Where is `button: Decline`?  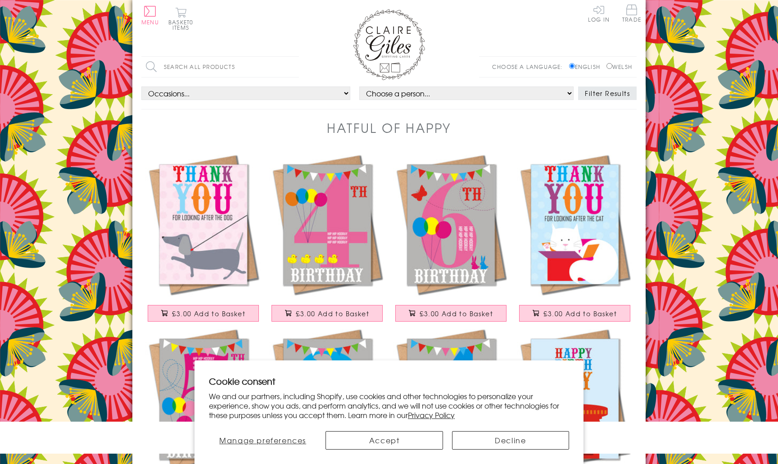 button: Decline is located at coordinates (511, 440).